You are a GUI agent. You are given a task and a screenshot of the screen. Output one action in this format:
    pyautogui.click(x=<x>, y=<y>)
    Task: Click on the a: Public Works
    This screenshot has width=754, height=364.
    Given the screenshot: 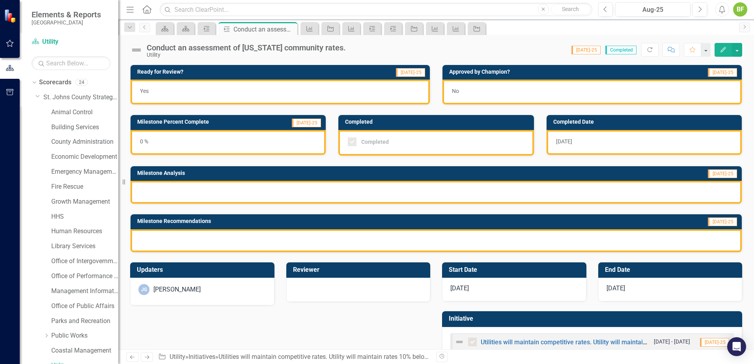 What is the action you would take?
    pyautogui.click(x=85, y=336)
    